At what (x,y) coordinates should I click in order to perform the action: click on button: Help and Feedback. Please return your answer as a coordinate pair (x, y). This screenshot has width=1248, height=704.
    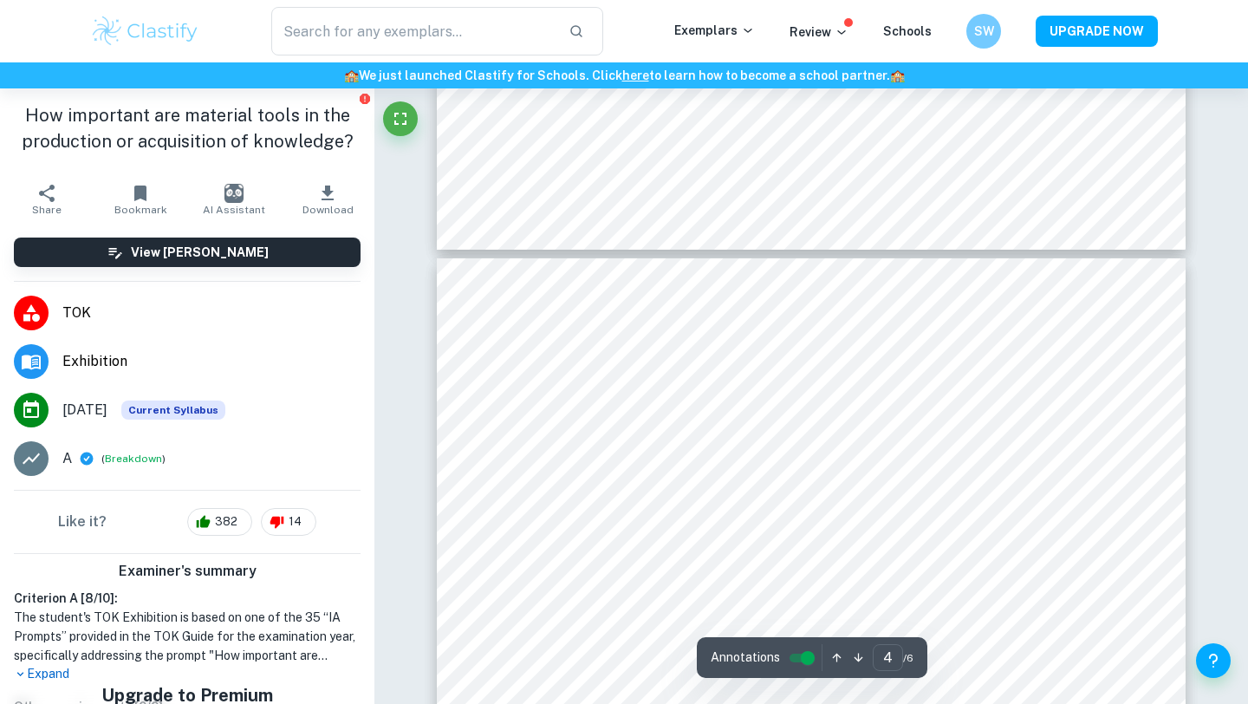
    Looking at the image, I should click on (1213, 660).